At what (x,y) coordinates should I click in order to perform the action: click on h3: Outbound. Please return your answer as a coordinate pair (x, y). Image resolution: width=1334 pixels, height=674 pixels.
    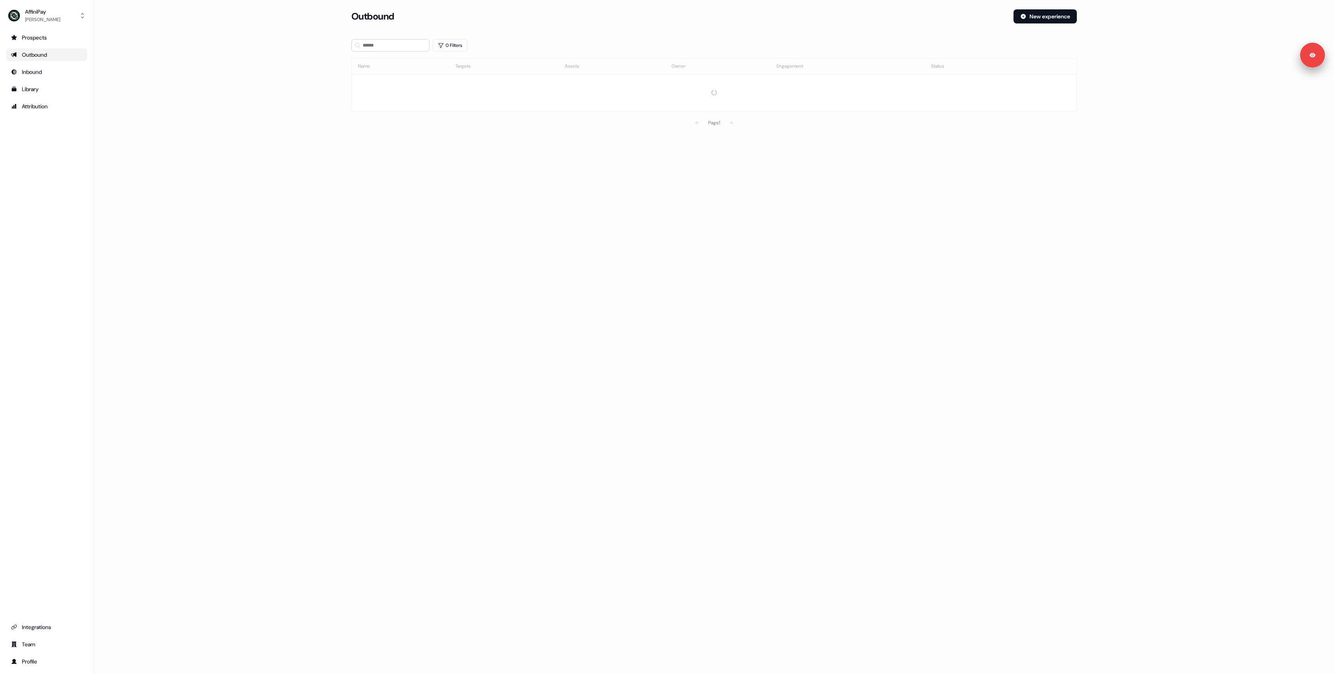
    Looking at the image, I should click on (373, 16).